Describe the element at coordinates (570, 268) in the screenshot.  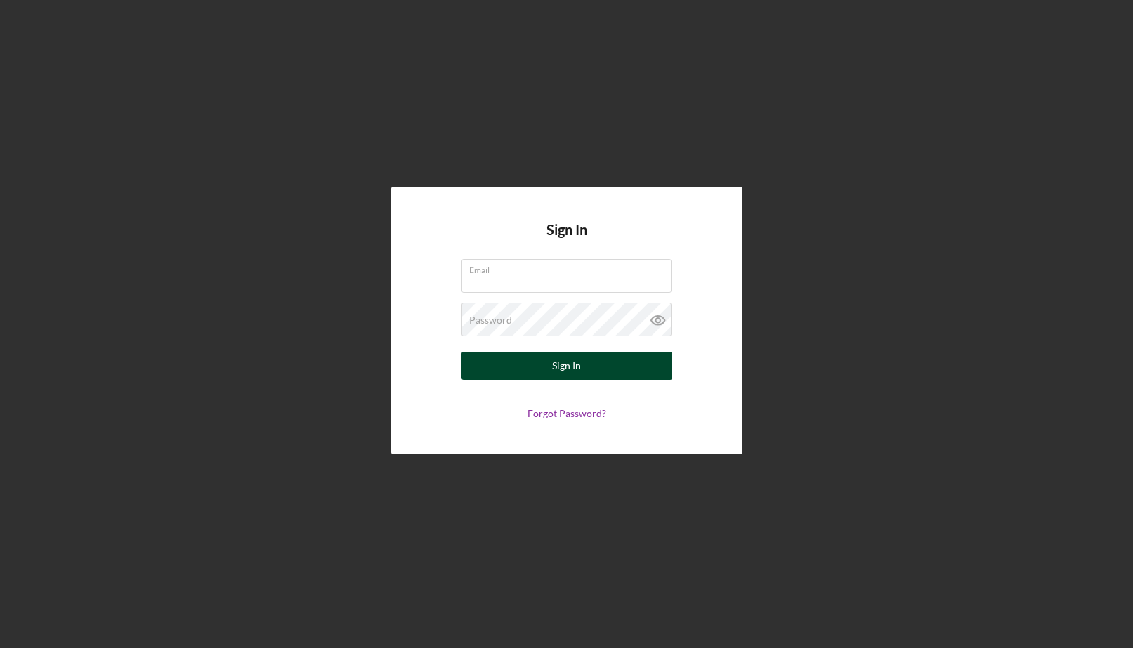
I see `label: Email` at that location.